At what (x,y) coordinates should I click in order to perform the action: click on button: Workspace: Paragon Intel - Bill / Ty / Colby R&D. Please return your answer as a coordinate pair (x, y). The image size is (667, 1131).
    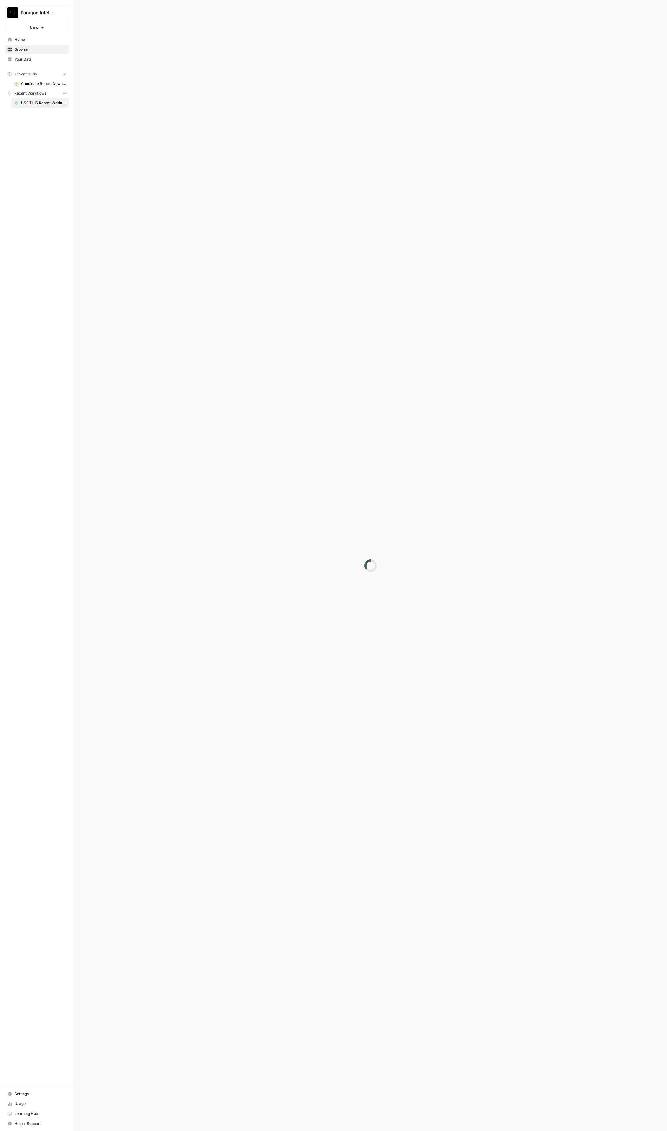
    Looking at the image, I should click on (37, 13).